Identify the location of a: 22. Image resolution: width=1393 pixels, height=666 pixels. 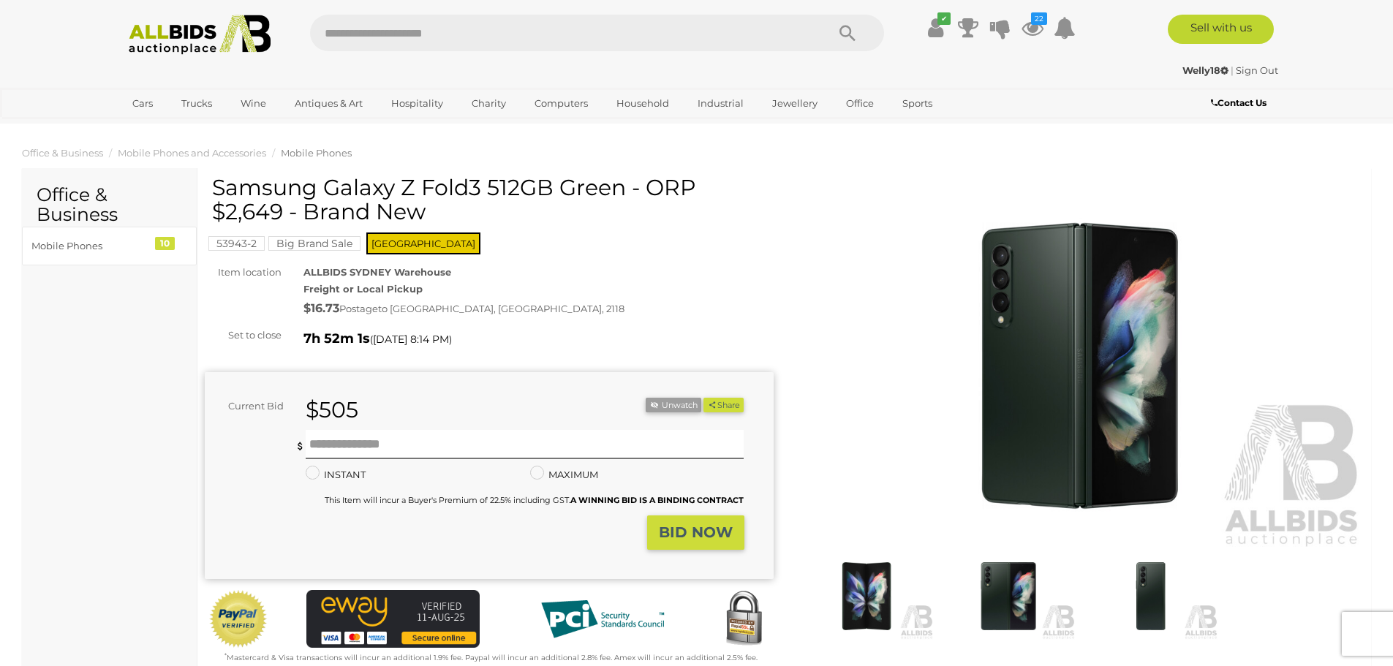
(1033, 28).